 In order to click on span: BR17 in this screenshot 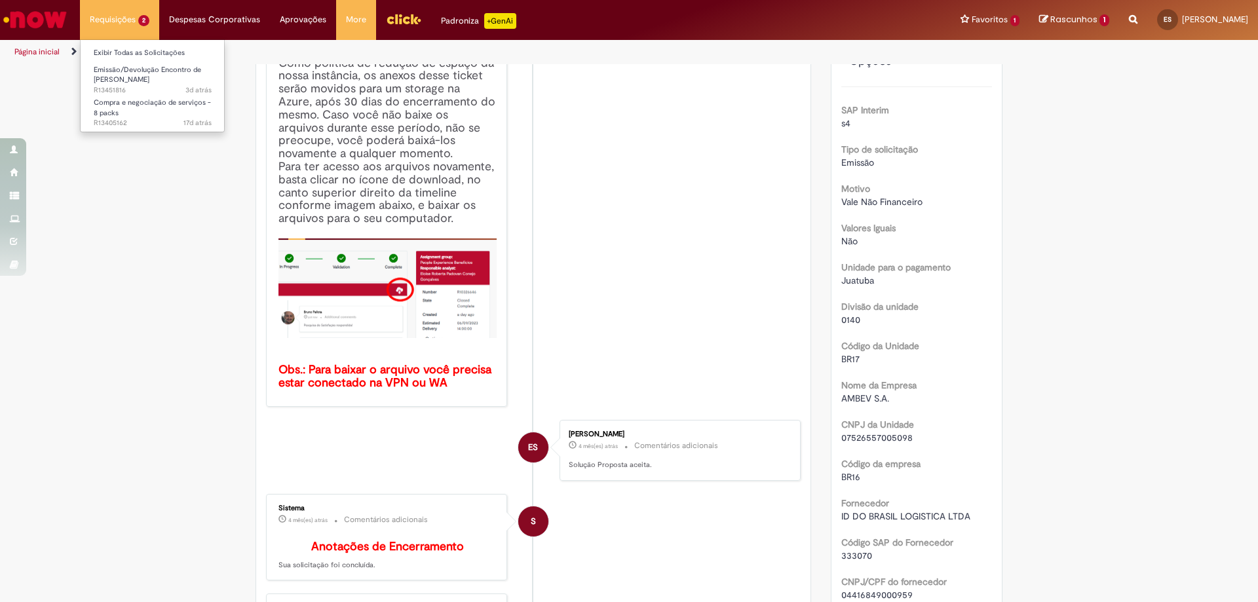, I will do `click(851, 359)`.